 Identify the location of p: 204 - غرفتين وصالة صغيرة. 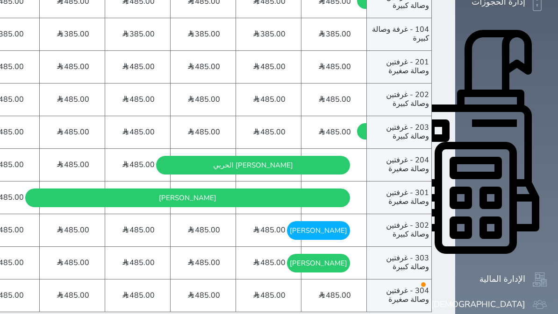
(399, 165).